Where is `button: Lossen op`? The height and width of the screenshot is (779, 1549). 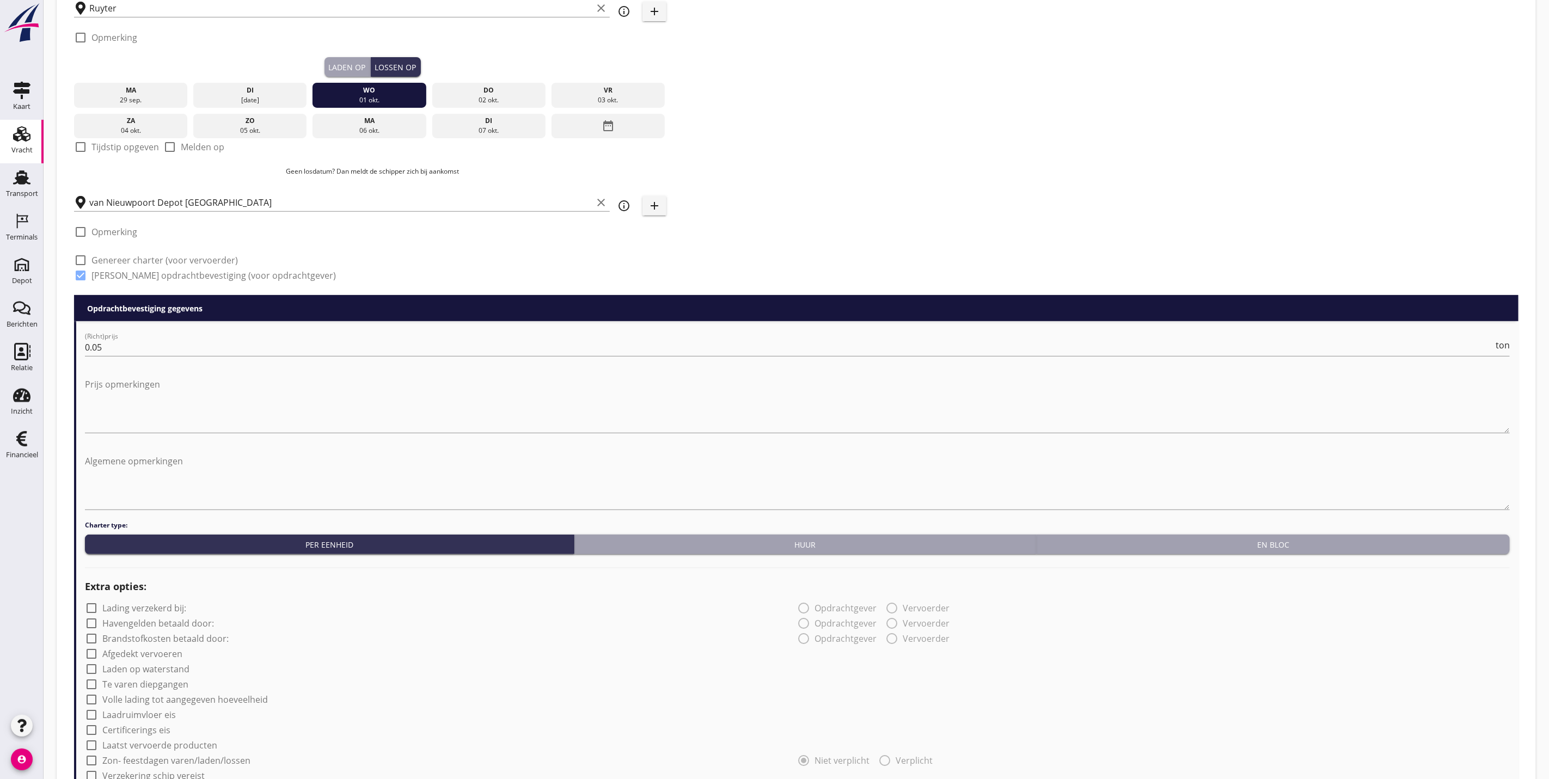
button: Lossen op is located at coordinates (396, 67).